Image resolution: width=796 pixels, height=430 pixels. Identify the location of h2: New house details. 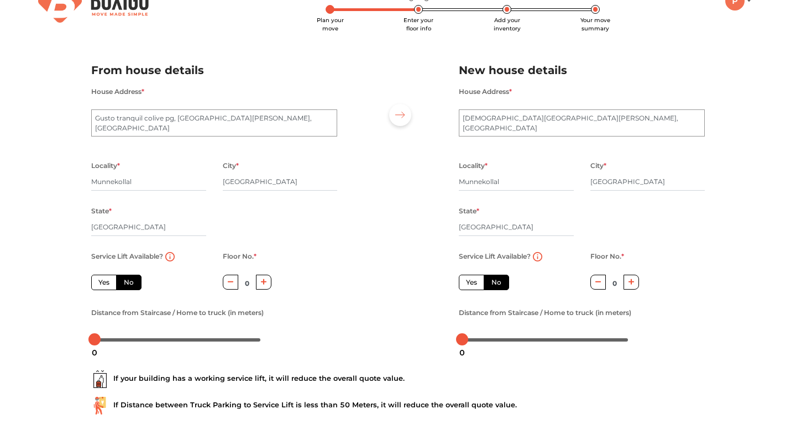
(582, 70).